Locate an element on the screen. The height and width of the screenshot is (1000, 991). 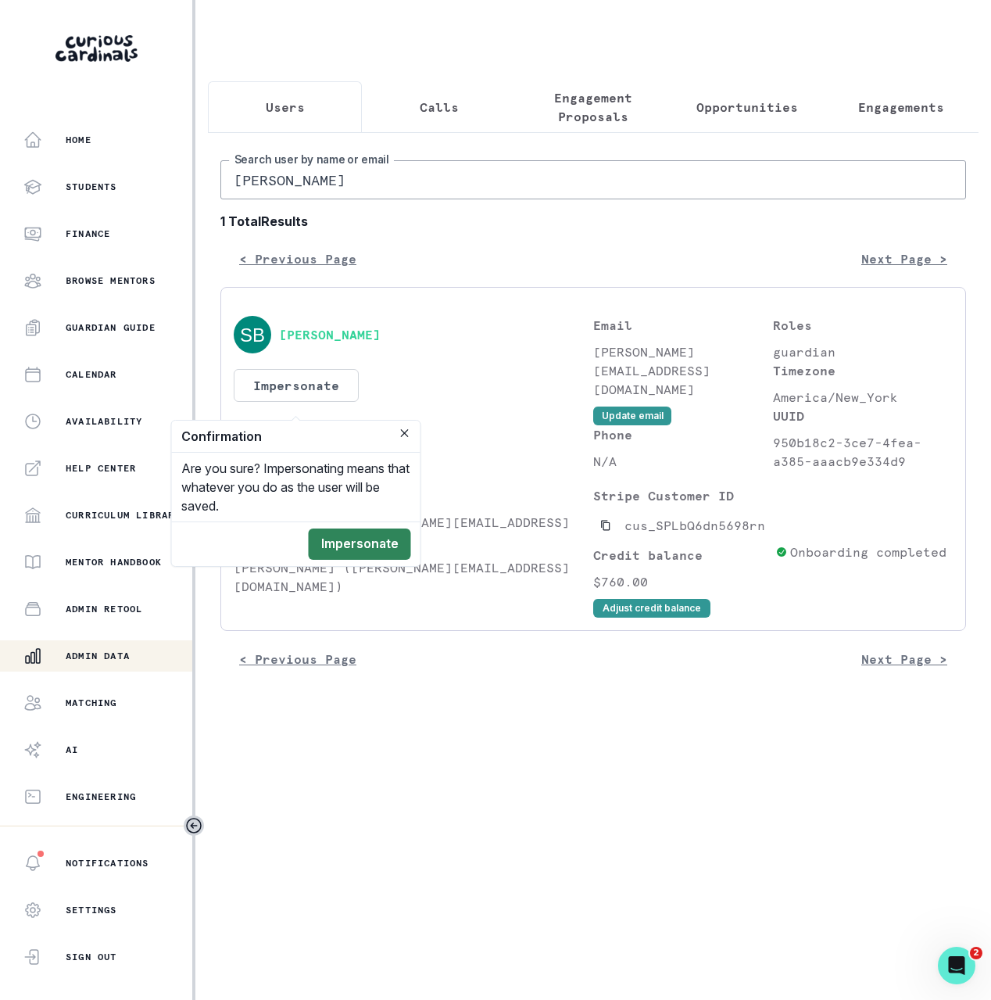
img: svg is located at coordinates (253, 335).